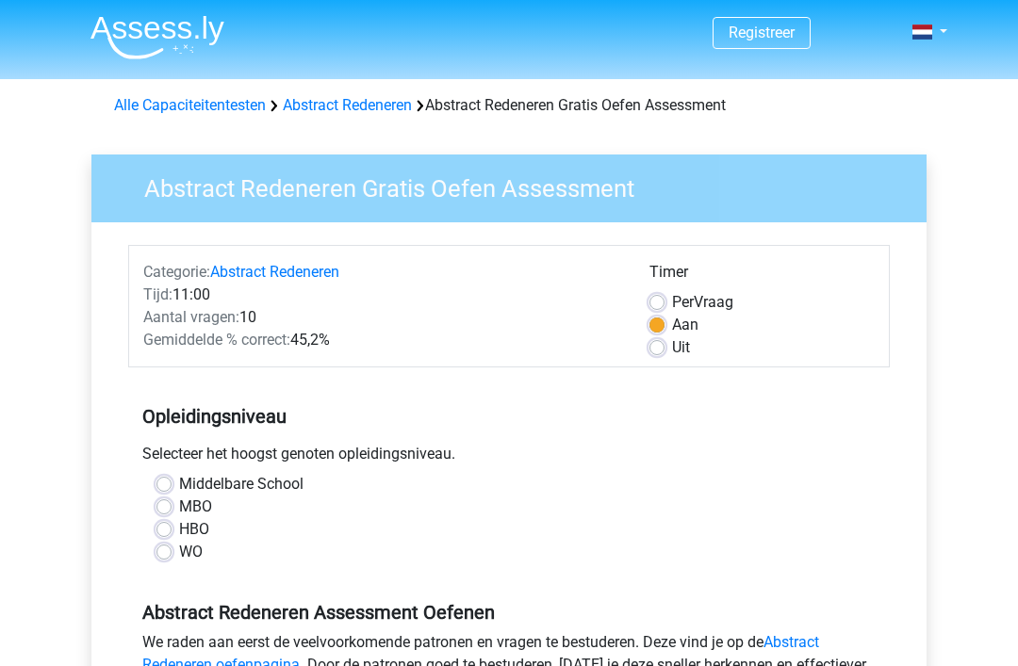 This screenshot has height=666, width=1018. What do you see at coordinates (157, 294) in the screenshot?
I see `span: Tijd:` at bounding box center [157, 294].